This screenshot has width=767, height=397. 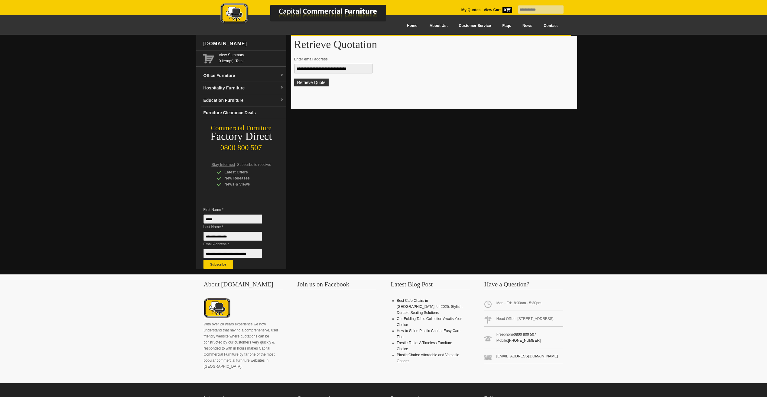 What do you see at coordinates (233, 236) in the screenshot?
I see `input: Last Name *` at bounding box center [233, 236].